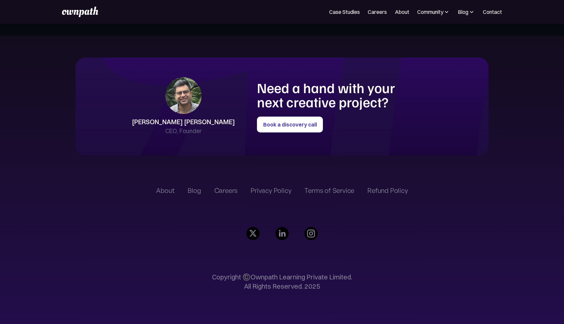 The width and height of the screenshot is (564, 324). Describe the element at coordinates (329, 190) in the screenshot. I see `a: Terms of Service` at that location.